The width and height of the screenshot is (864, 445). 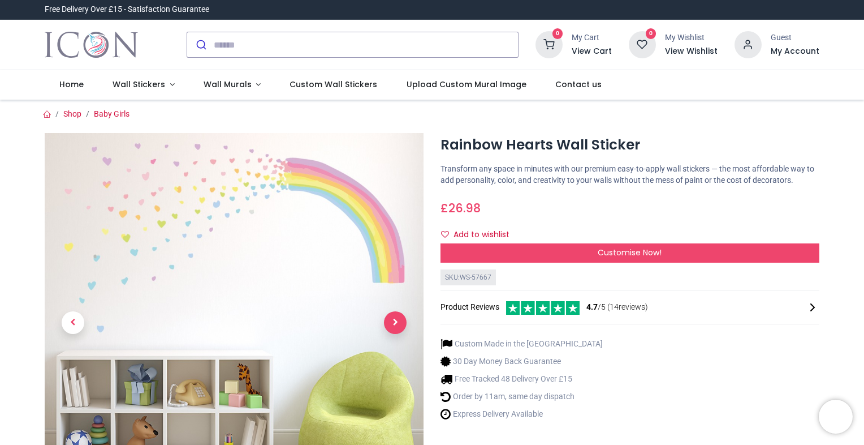 I want to click on div: My Wishlist, so click(x=691, y=38).